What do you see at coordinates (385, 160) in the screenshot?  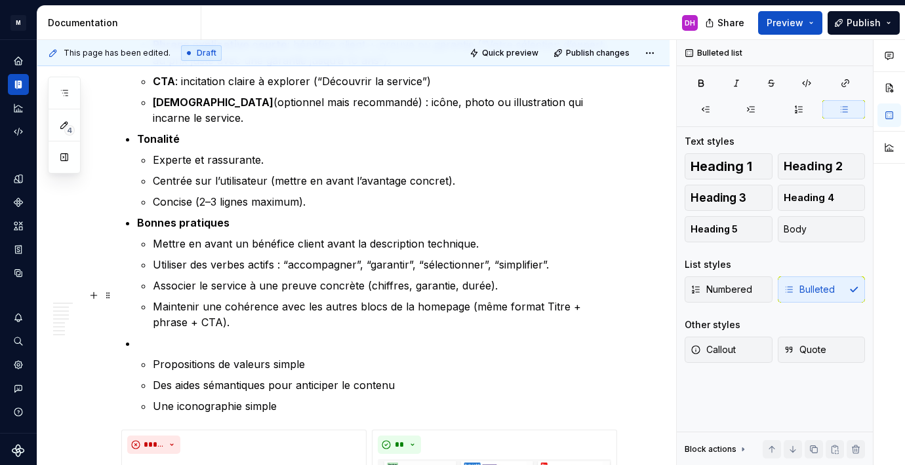 I see `p: Experte et rassurante.` at bounding box center [385, 160].